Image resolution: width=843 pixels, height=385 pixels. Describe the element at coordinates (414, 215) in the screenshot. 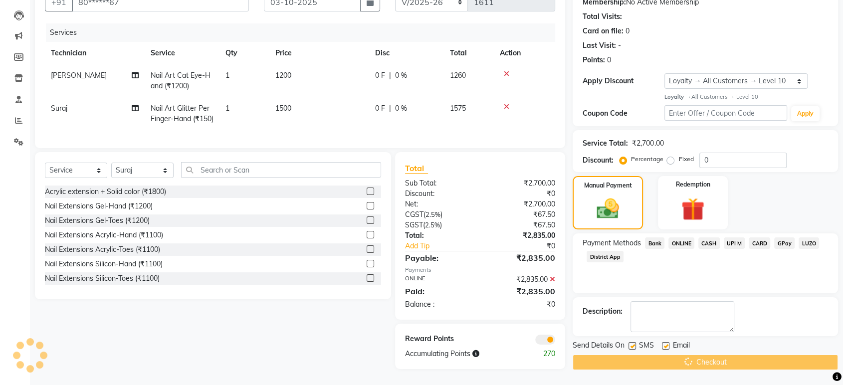

I see `span: CGST` at that location.